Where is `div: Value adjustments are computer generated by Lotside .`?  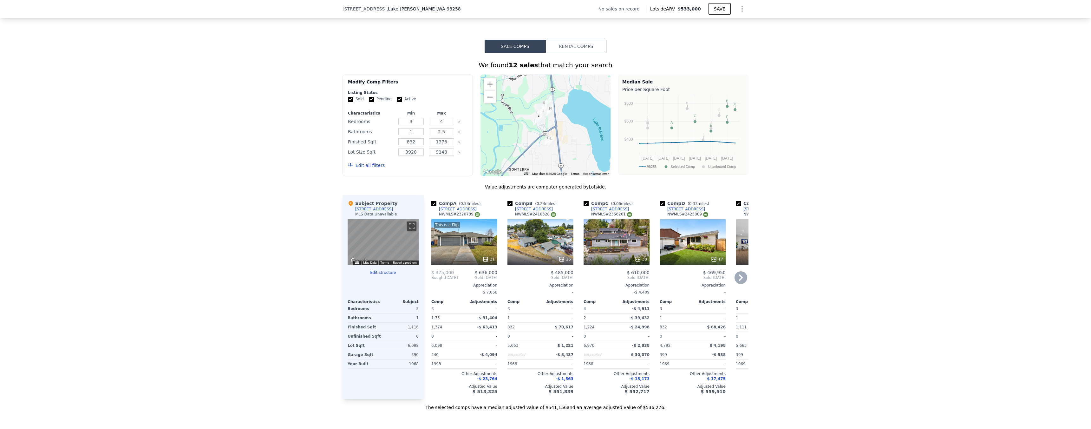
div: Value adjustments are computer generated by Lotside . is located at coordinates (545, 187).